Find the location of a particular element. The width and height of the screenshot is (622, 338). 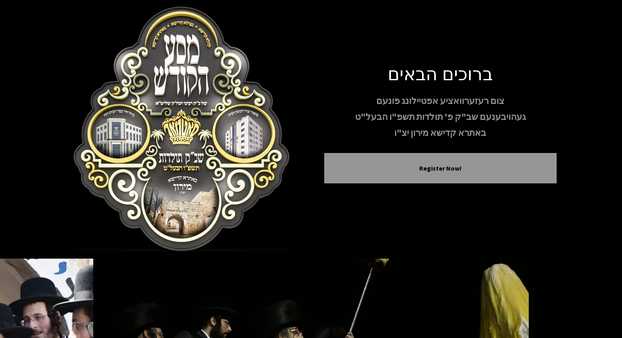

h1: ברוכים הבאים is located at coordinates (440, 73).